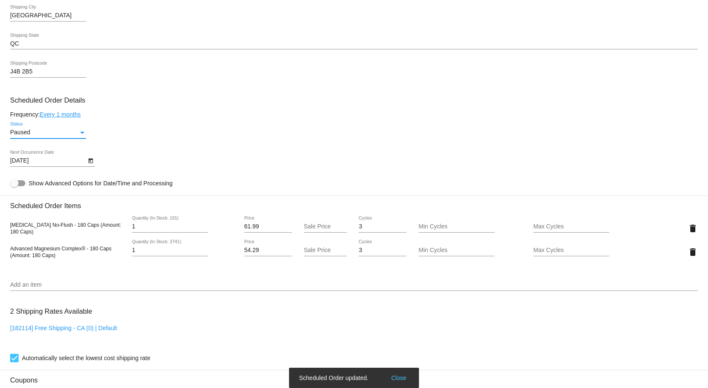  What do you see at coordinates (48, 133) in the screenshot?
I see `mat-select: Status` at bounding box center [48, 133].